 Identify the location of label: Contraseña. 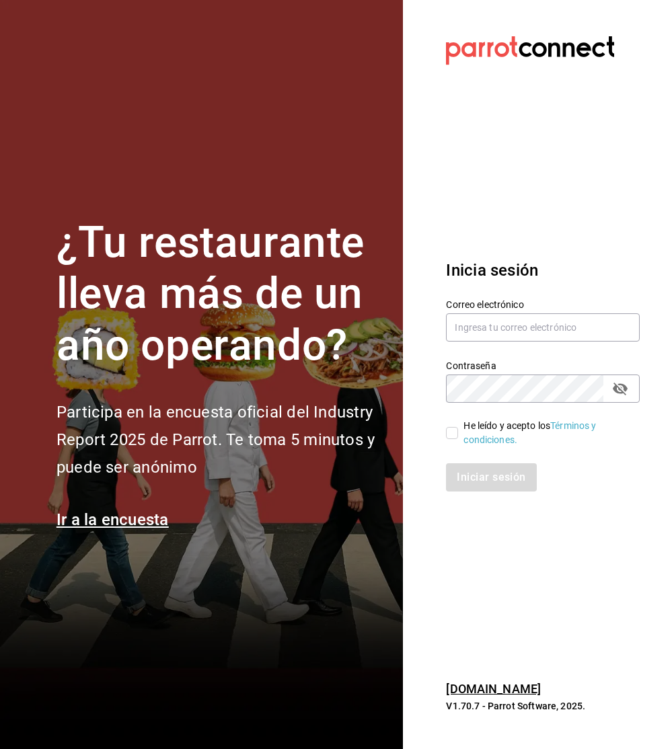
(543, 365).